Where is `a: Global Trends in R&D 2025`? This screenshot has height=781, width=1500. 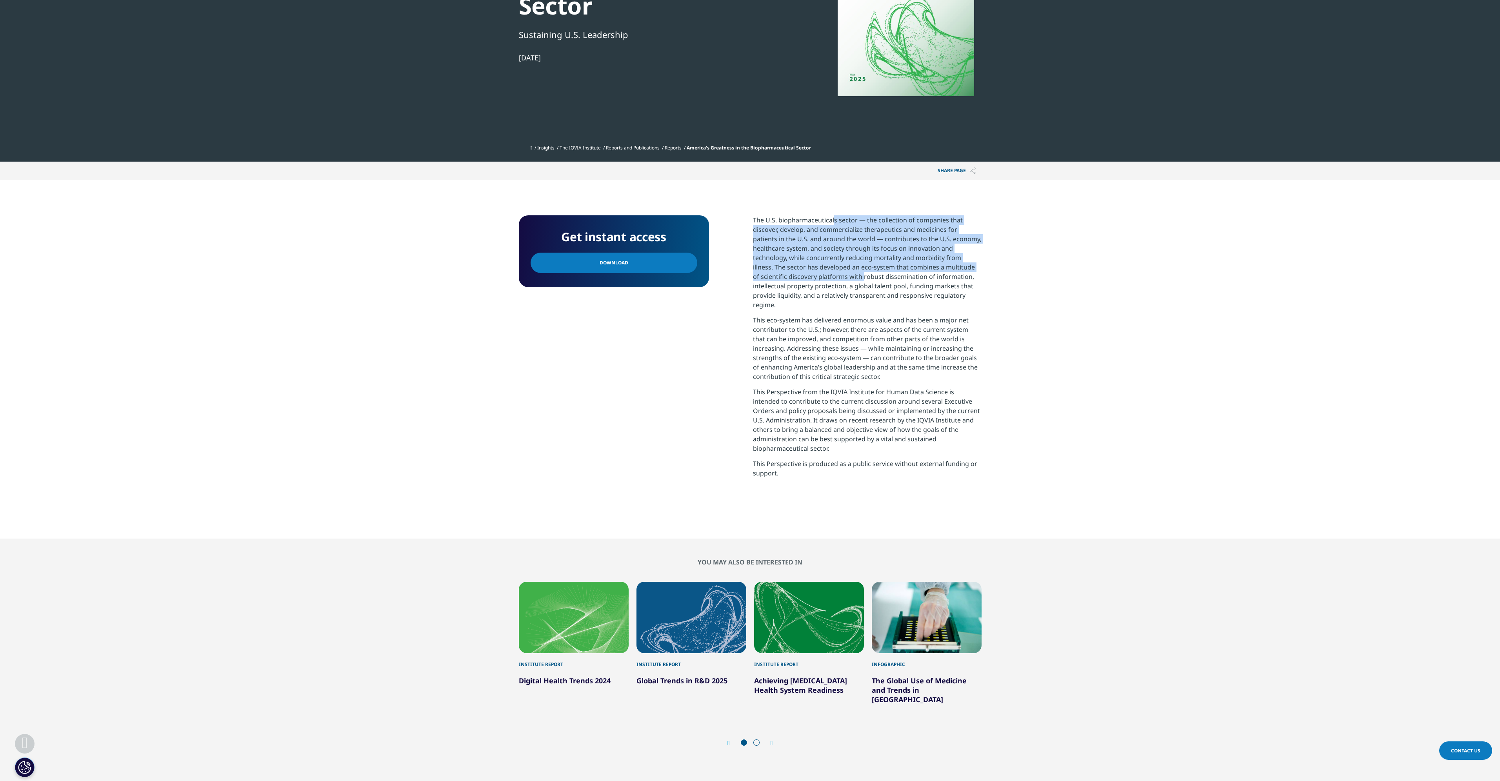 a: Global Trends in R&D 2025 is located at coordinates (682, 680).